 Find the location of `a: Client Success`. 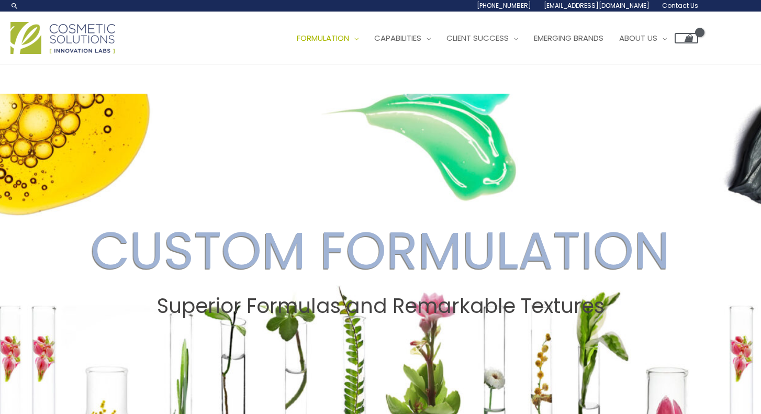

a: Client Success is located at coordinates (482, 38).